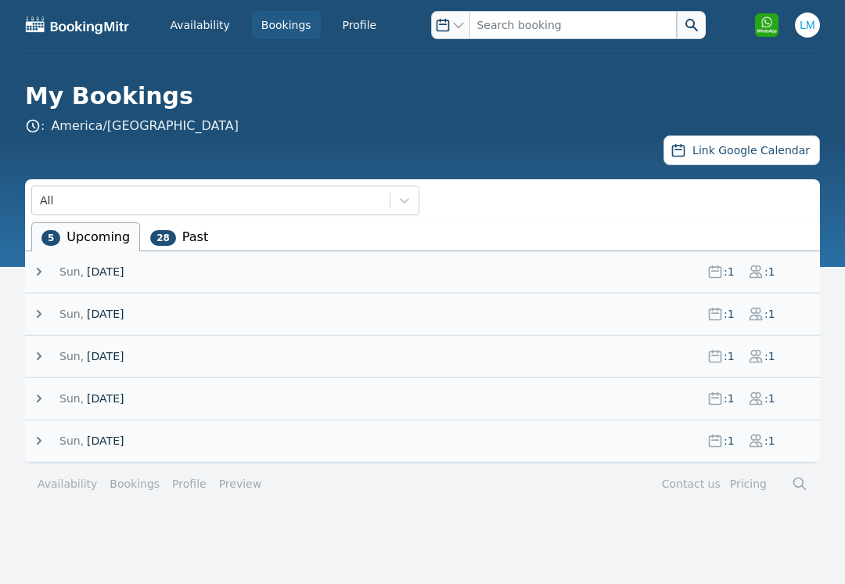 Image resolution: width=845 pixels, height=584 pixels. What do you see at coordinates (85, 236) in the screenshot?
I see `li: Upcoming` at bounding box center [85, 236].